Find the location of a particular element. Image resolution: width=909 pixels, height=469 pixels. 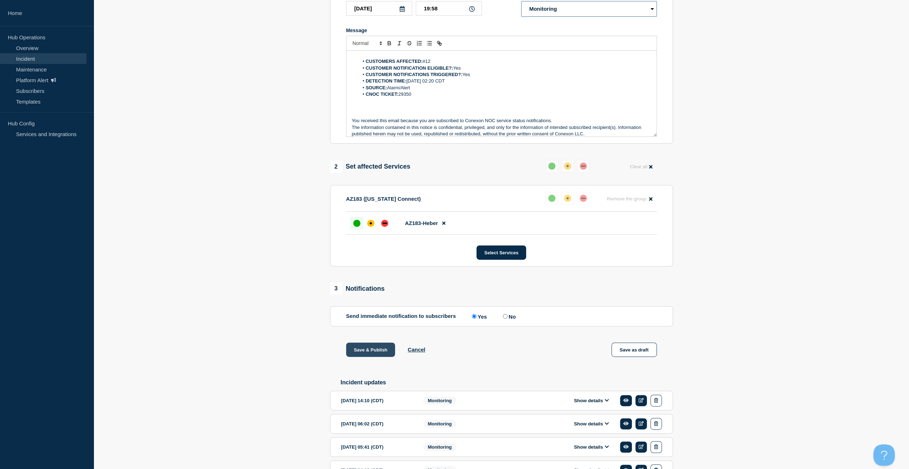

h2: Incident updates is located at coordinates (507, 383).